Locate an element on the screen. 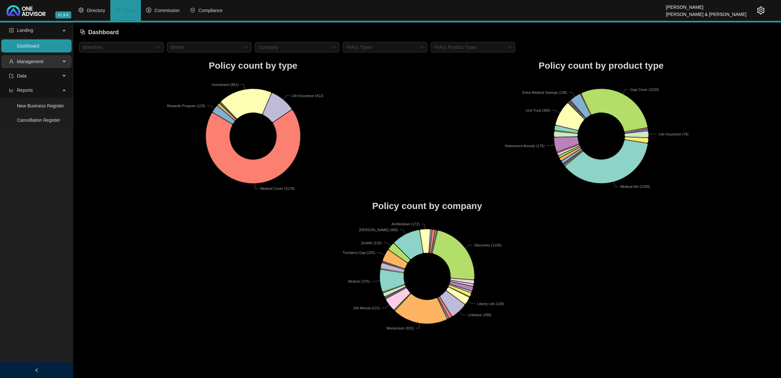  span: Directory is located at coordinates (96, 10).